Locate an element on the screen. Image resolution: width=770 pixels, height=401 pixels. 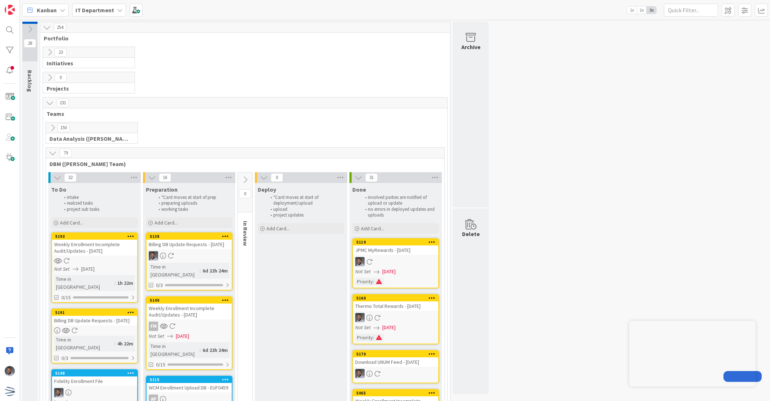
div: 1h 22m is located at coordinates (125, 283).